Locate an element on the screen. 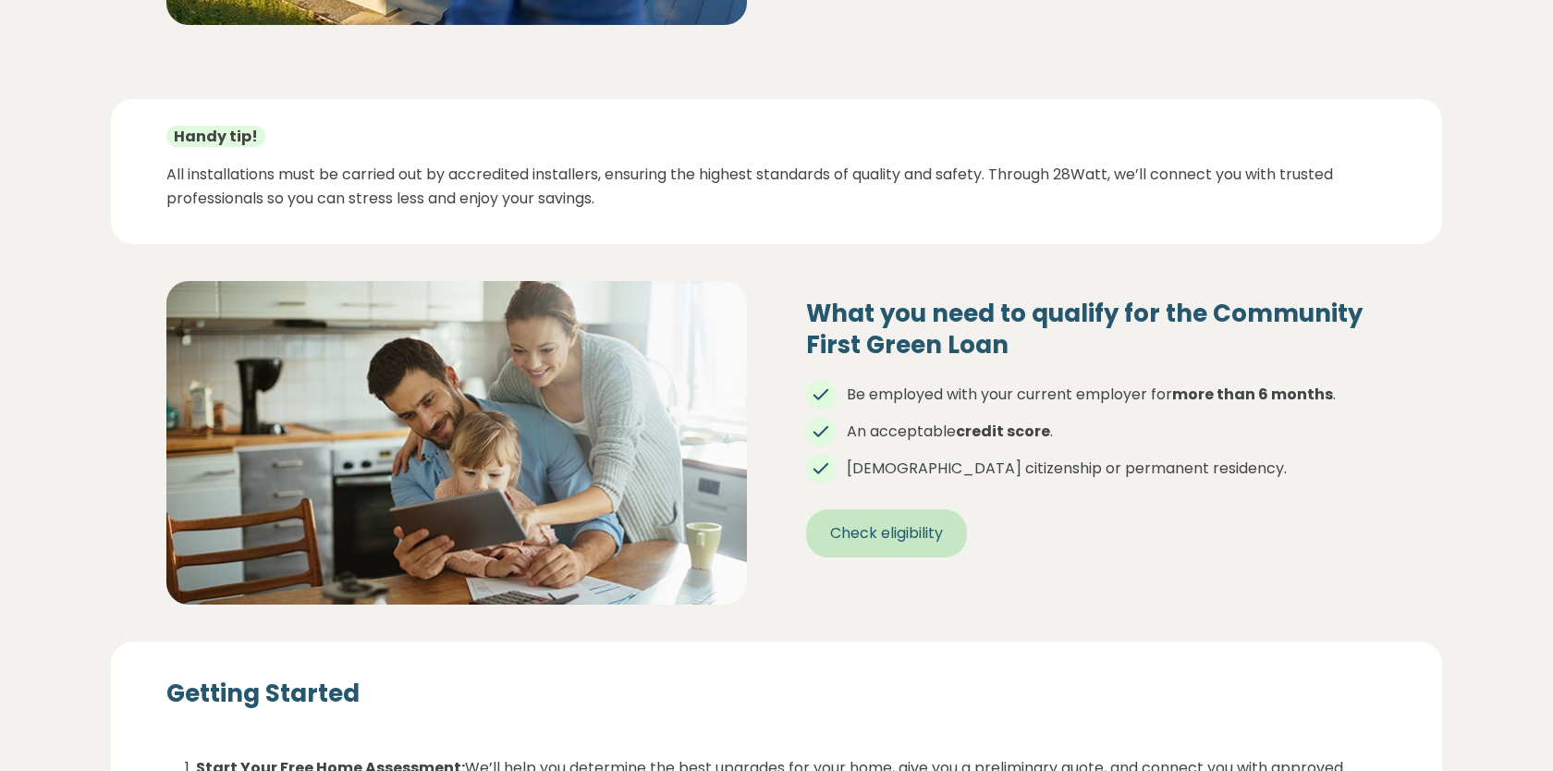  h4: Getting Started is located at coordinates (776, 694).